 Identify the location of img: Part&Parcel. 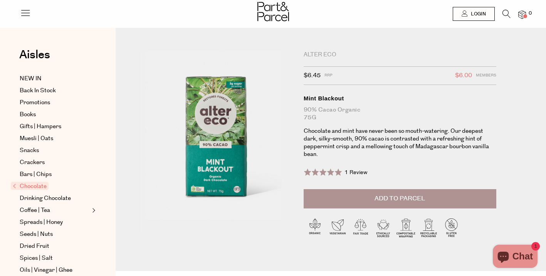
(273, 12).